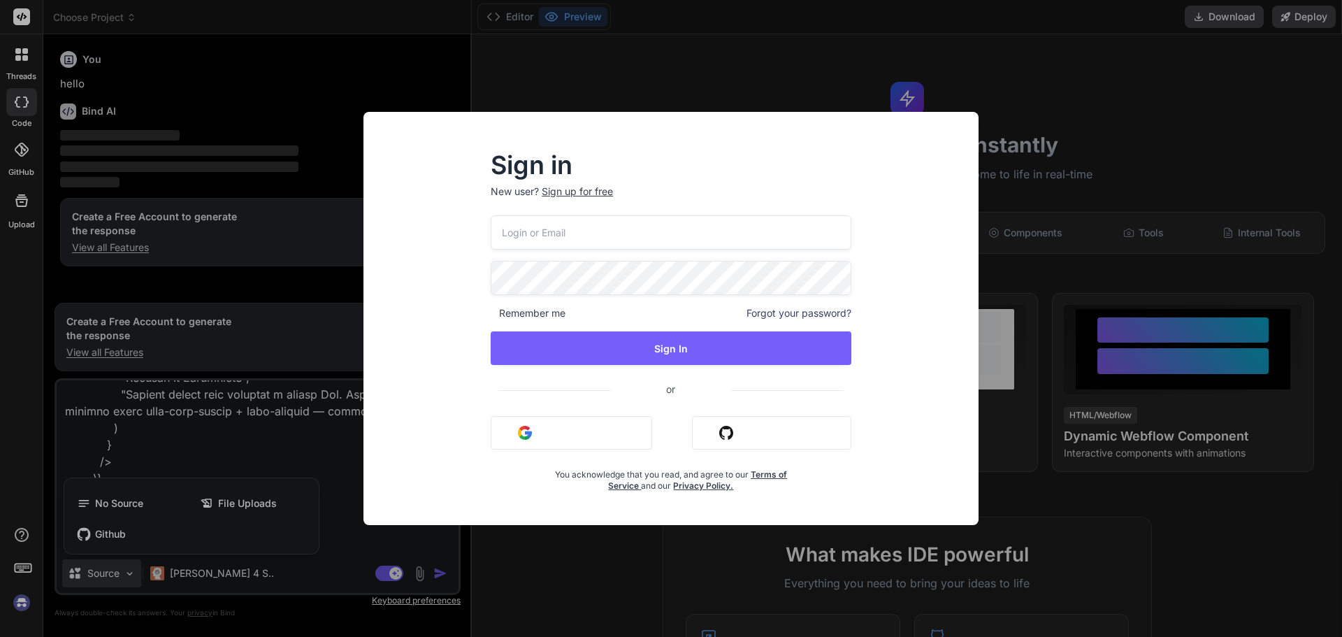 The height and width of the screenshot is (637, 1342). Describe the element at coordinates (528, 313) in the screenshot. I see `span: Remember me` at that location.